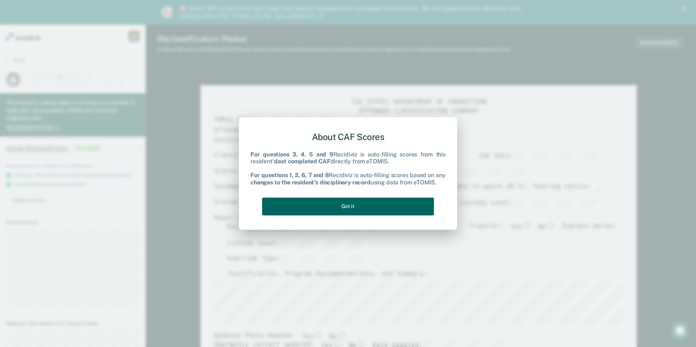 The image size is (696, 347). Describe the element at coordinates (351, 12) in the screenshot. I see `div: 🚨 Hello! We understand you might be seeing mislabeled or outdated information. We are aware of th...` at that location.